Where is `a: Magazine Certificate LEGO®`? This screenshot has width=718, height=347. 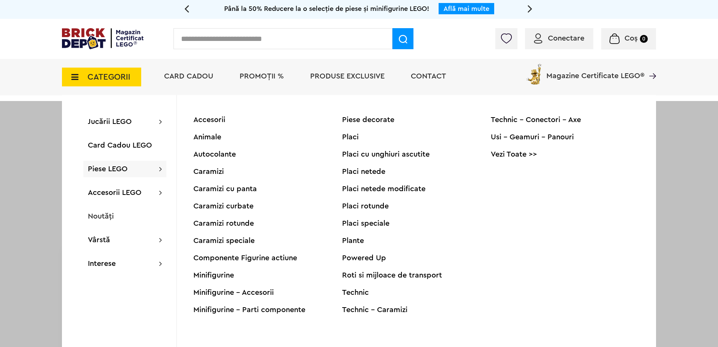
a: Magazine Certificate LEGO® is located at coordinates (650, 66).